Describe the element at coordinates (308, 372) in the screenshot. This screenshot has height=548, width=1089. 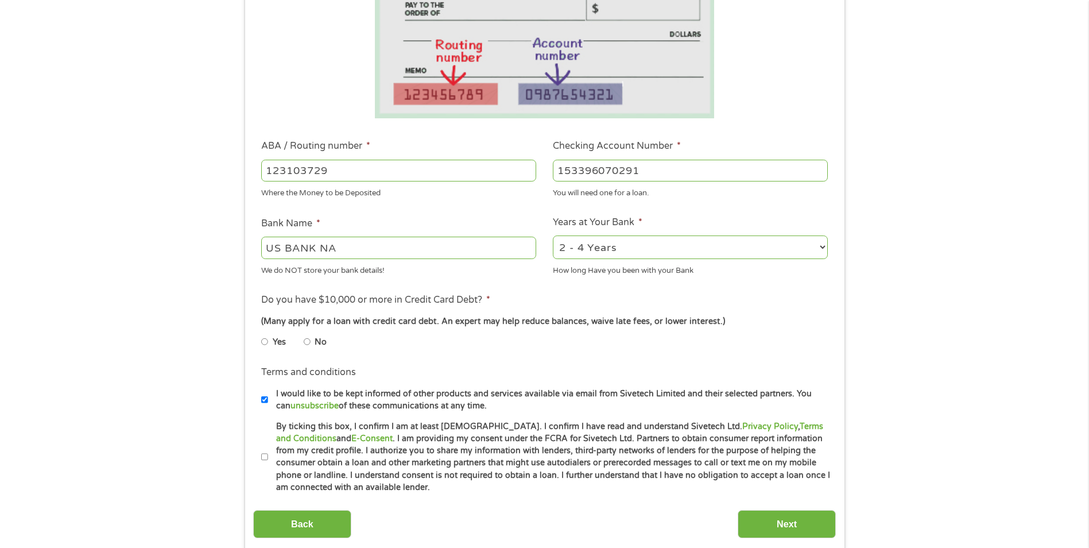
I see `label: Terms and conditions` at that location.